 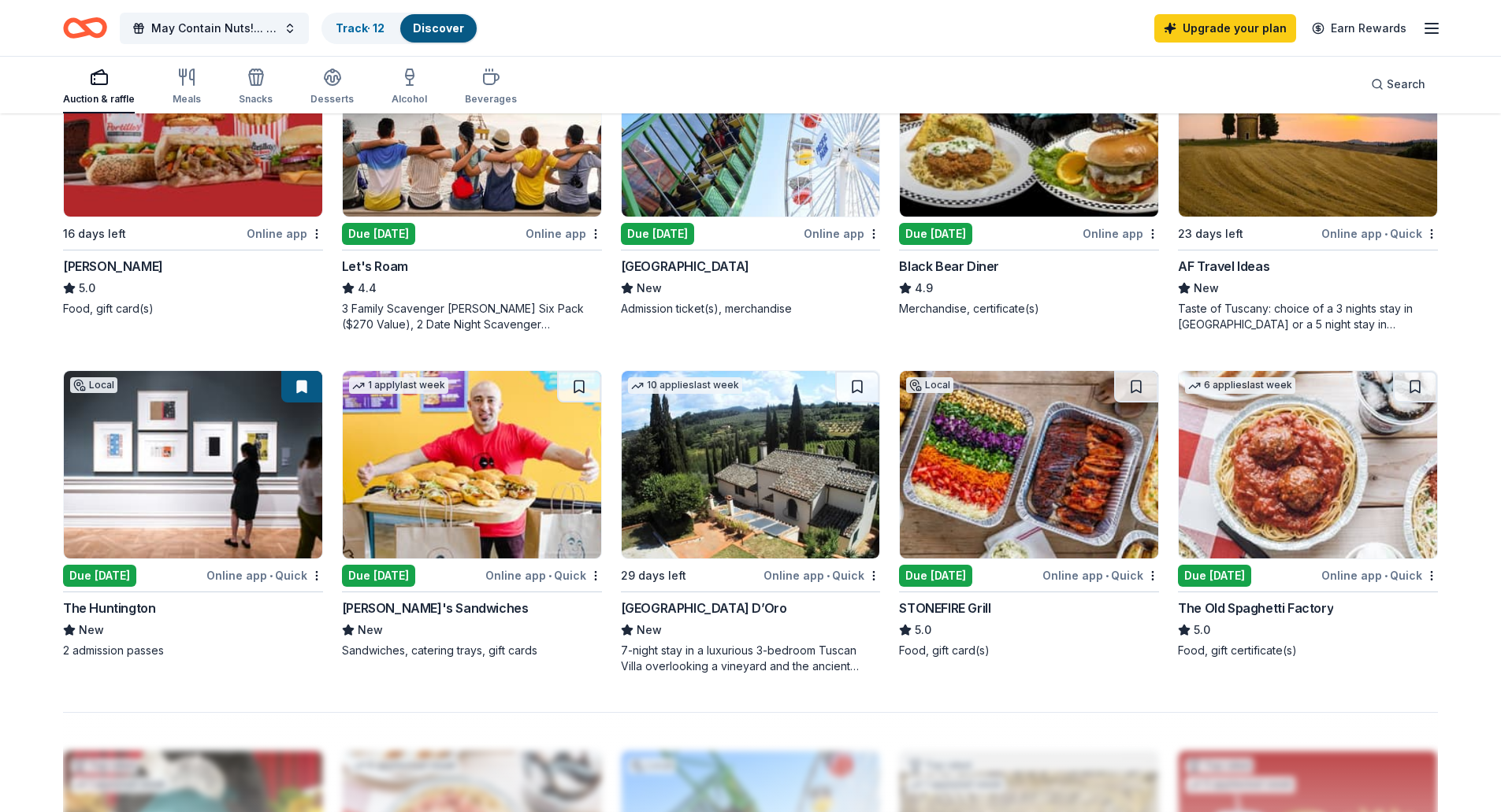 What do you see at coordinates (1029, 309) in the screenshot?
I see `div: Merchandise, certificate(s)` at bounding box center [1029, 309].